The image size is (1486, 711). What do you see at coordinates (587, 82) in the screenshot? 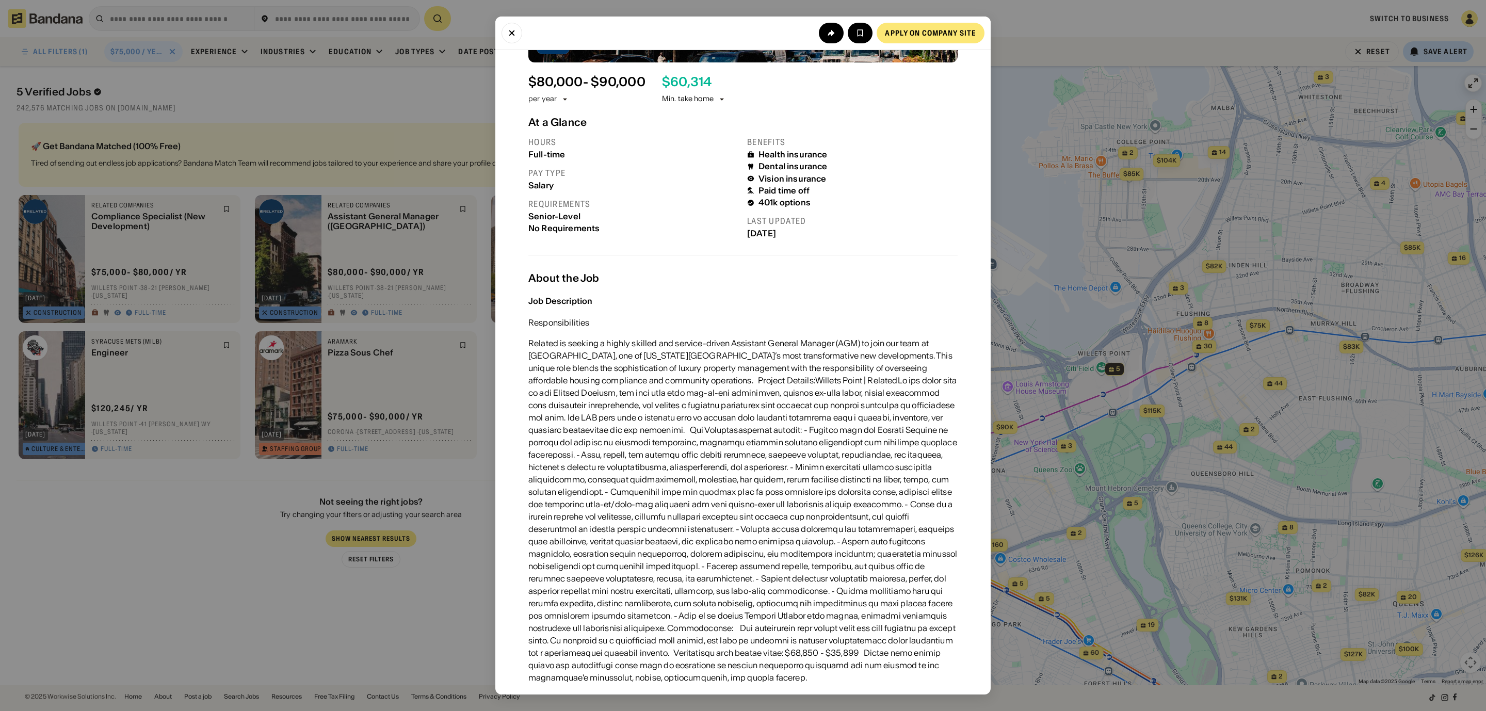
I see `div: $ 80,000 - $90,000` at bounding box center [587, 82].